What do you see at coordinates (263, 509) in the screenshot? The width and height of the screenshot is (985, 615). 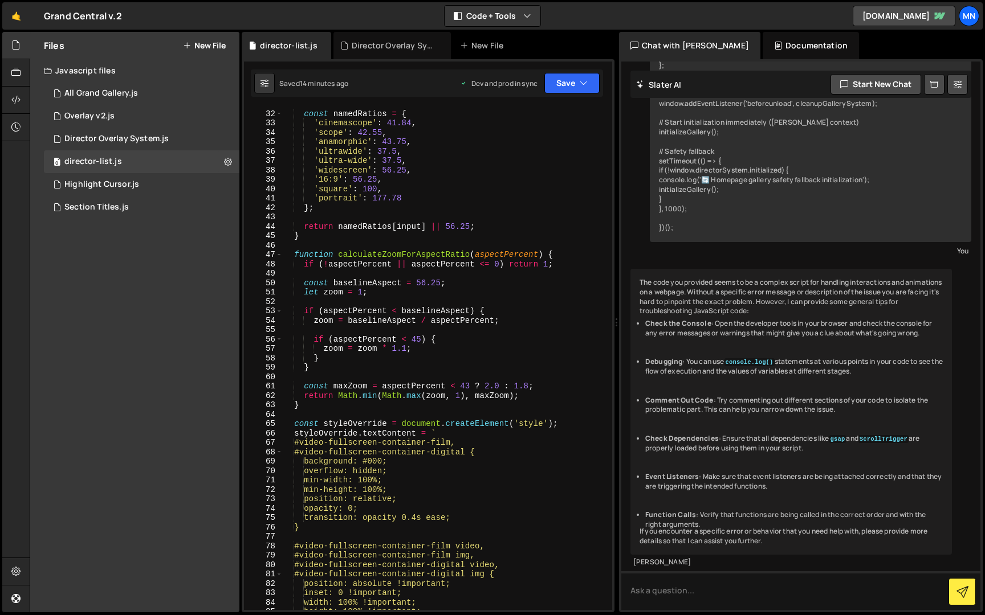 I see `div: 74` at bounding box center [263, 509].